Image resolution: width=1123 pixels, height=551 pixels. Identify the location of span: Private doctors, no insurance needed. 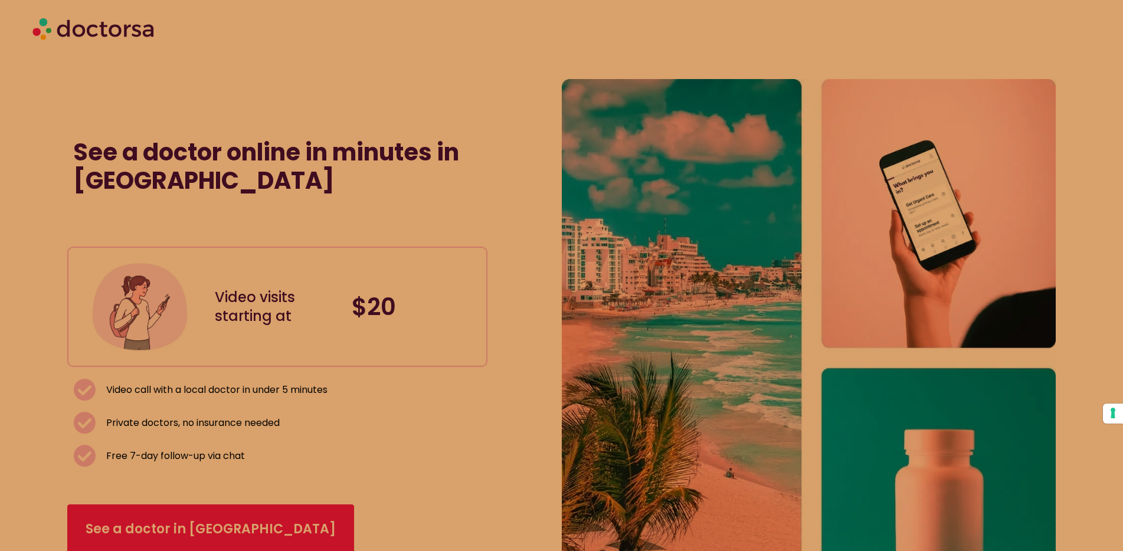
(191, 423).